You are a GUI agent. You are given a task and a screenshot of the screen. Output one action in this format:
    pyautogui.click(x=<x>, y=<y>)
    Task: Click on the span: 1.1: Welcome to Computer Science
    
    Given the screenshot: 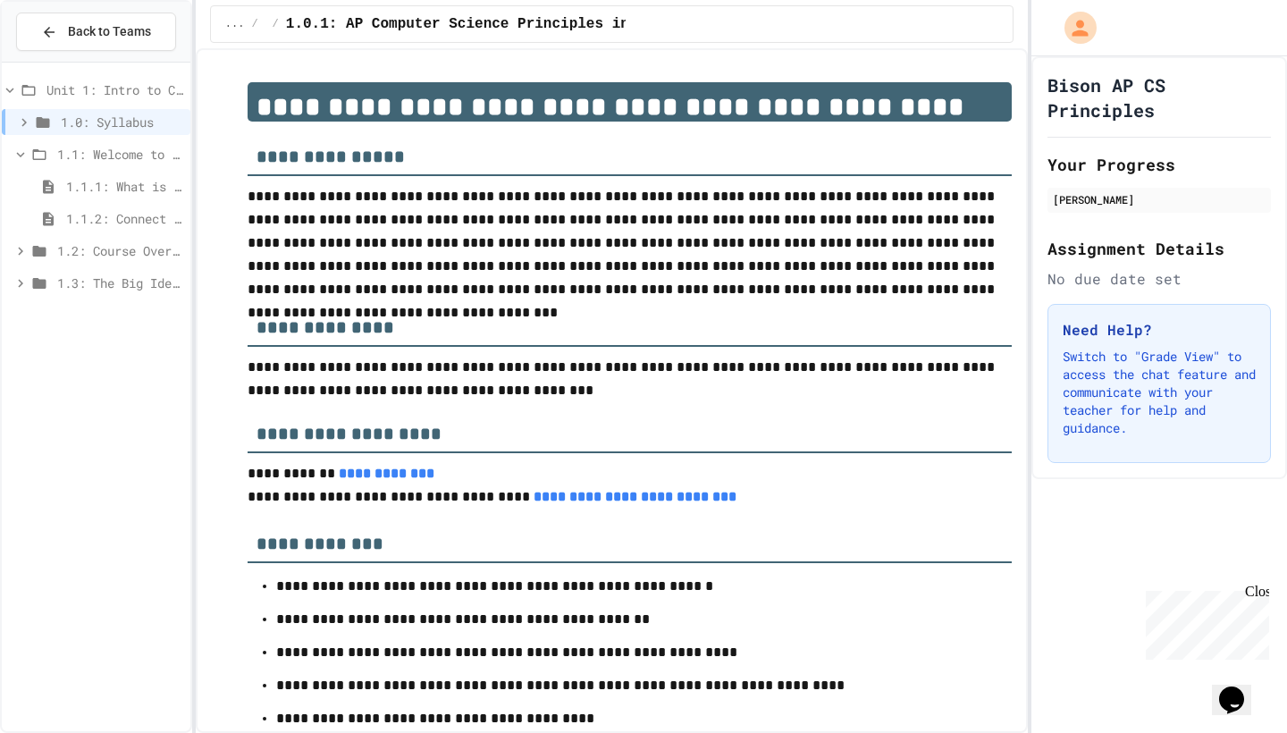 What is the action you would take?
    pyautogui.click(x=120, y=154)
    